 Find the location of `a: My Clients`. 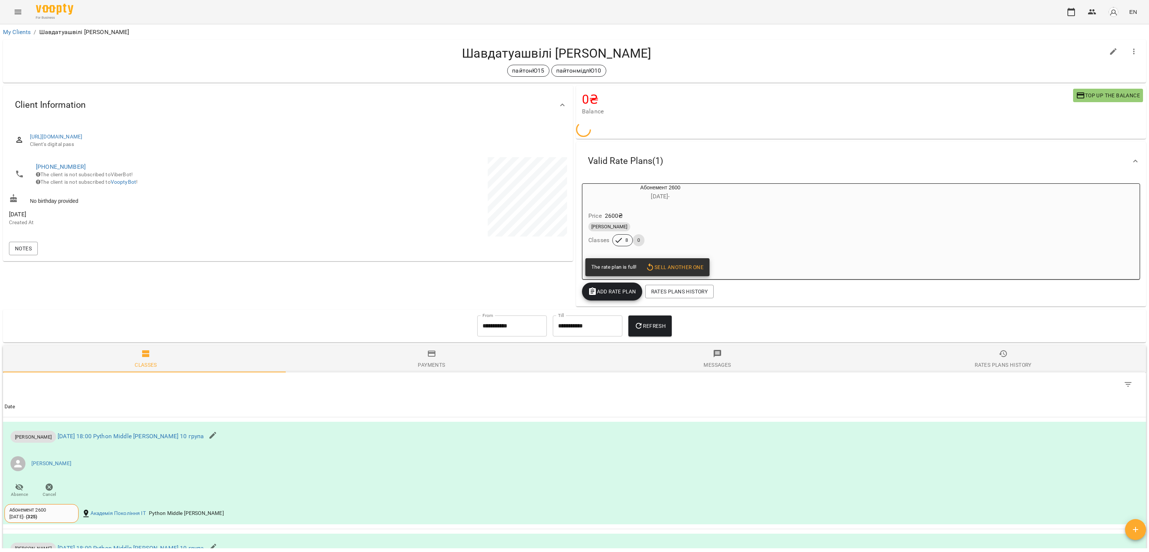

a: My Clients is located at coordinates (17, 32).